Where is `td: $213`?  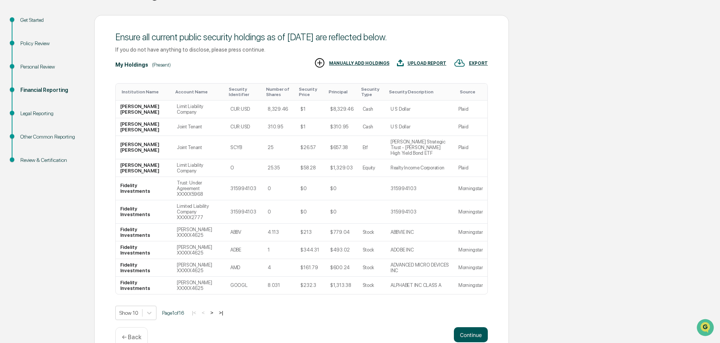 td: $213 is located at coordinates (311, 233).